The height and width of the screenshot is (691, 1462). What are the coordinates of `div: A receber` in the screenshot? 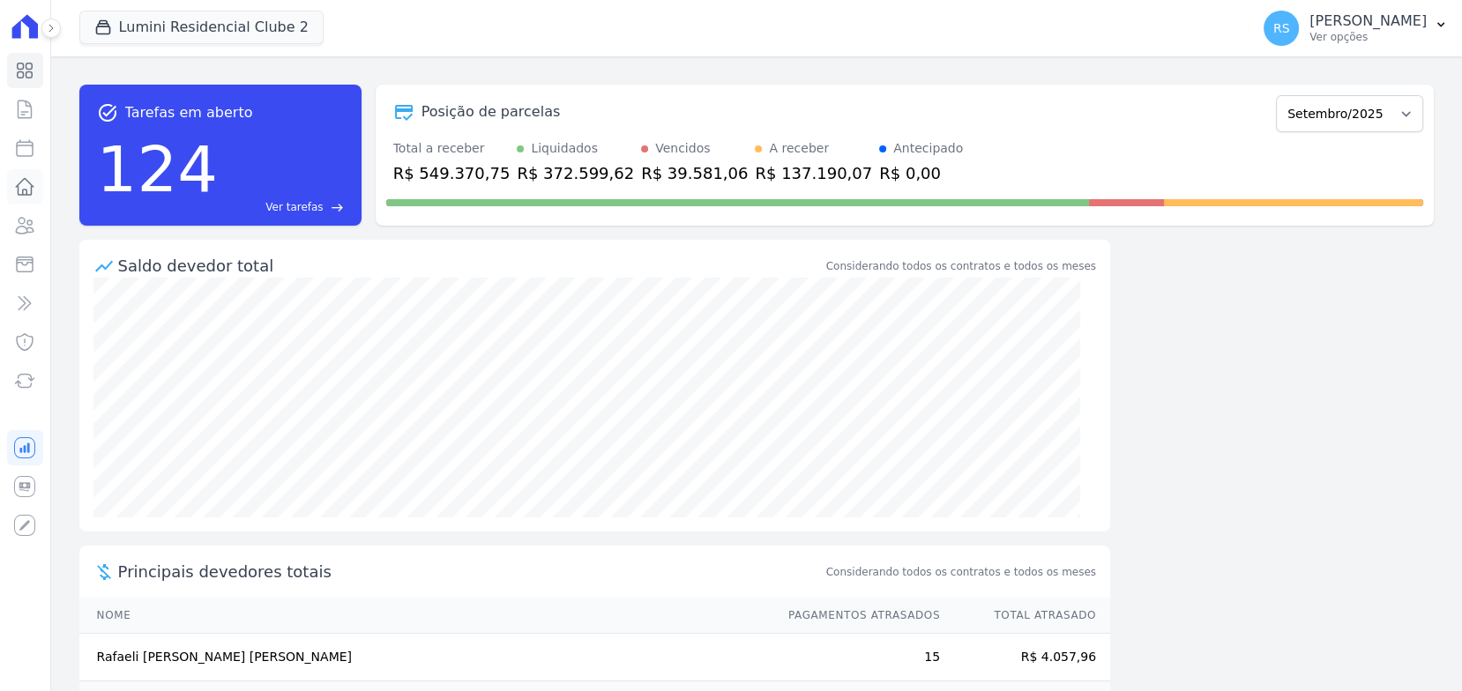 It's located at (799, 148).